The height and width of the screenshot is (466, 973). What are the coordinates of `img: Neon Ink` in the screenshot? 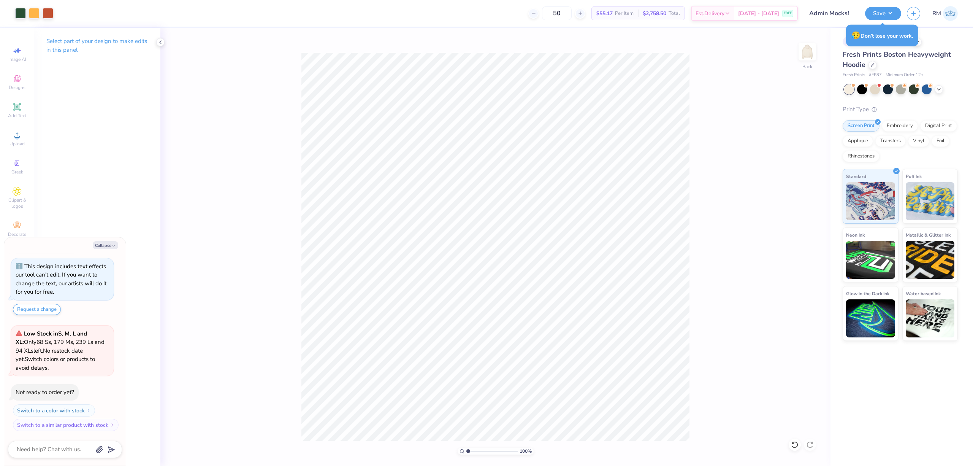 It's located at (871, 260).